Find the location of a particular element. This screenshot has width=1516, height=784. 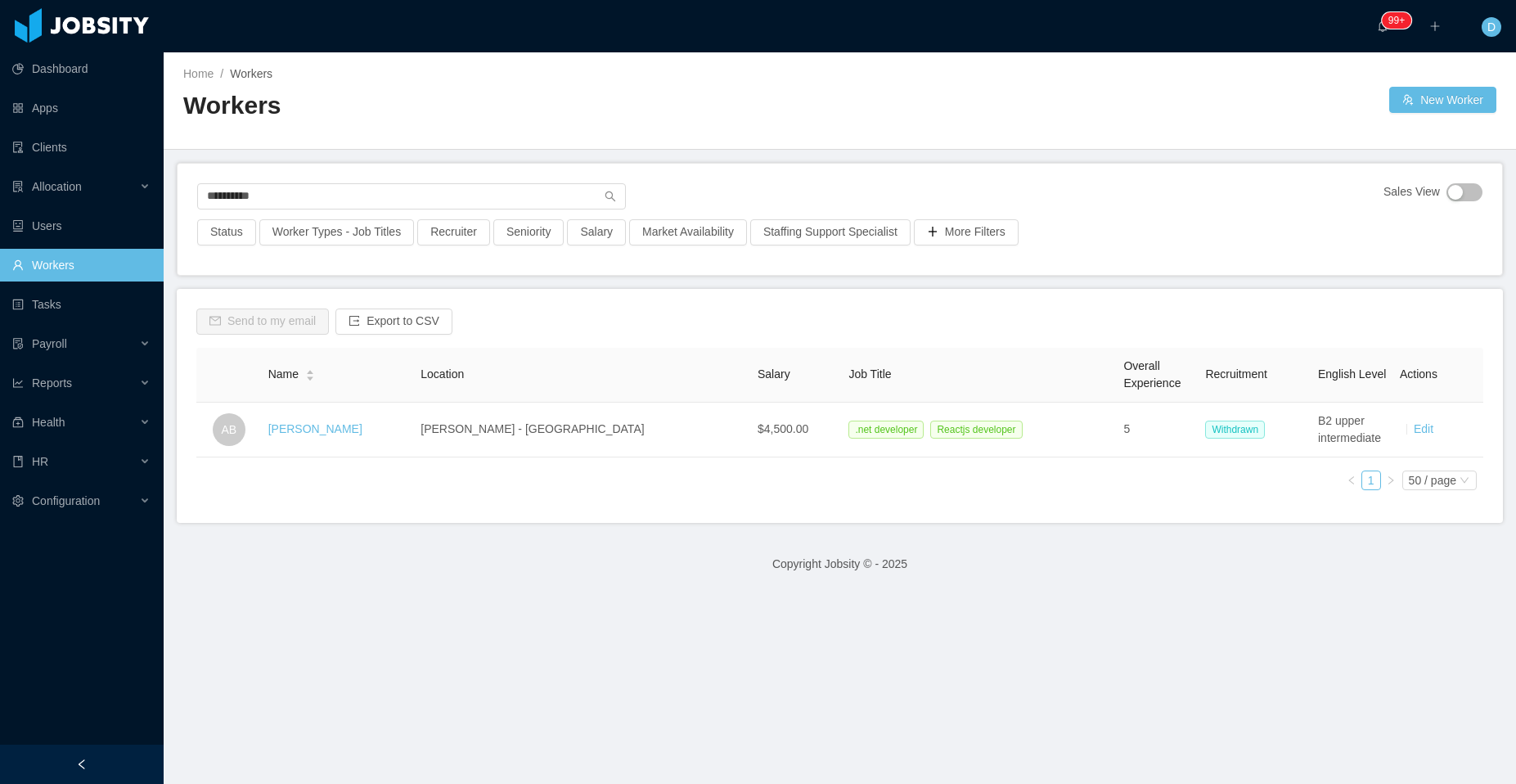

button: Seniority is located at coordinates (528, 232).